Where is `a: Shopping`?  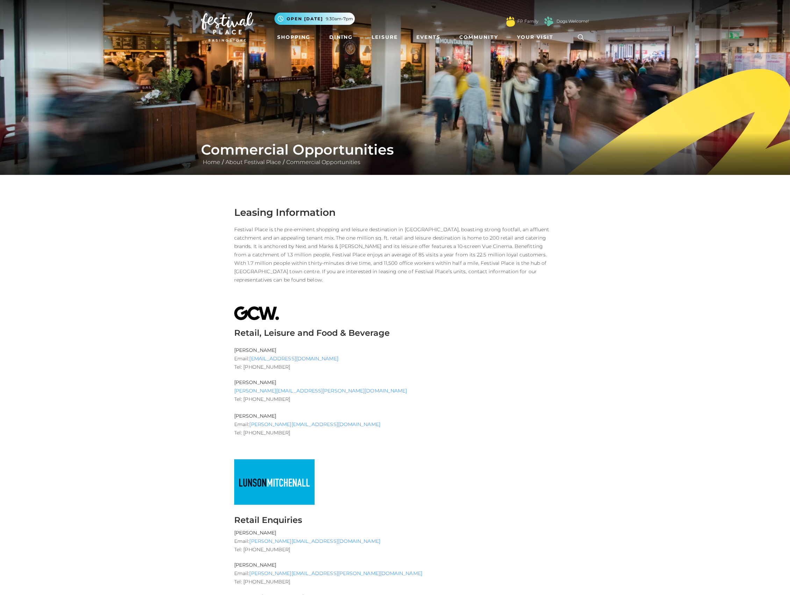 a: Shopping is located at coordinates (294, 37).